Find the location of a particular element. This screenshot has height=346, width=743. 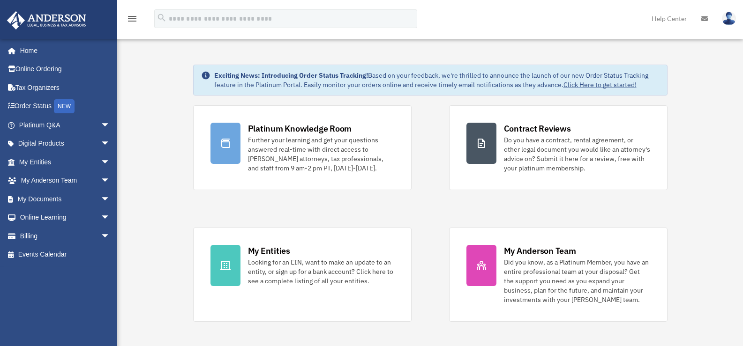

a: Online Learningarrow_drop_down is located at coordinates (65, 218).